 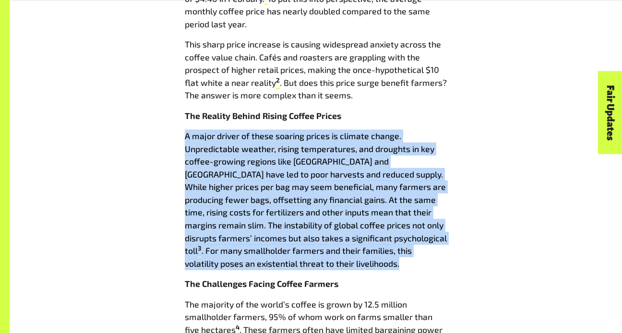 What do you see at coordinates (200, 248) in the screenshot?
I see `sup: 3` at bounding box center [200, 248].